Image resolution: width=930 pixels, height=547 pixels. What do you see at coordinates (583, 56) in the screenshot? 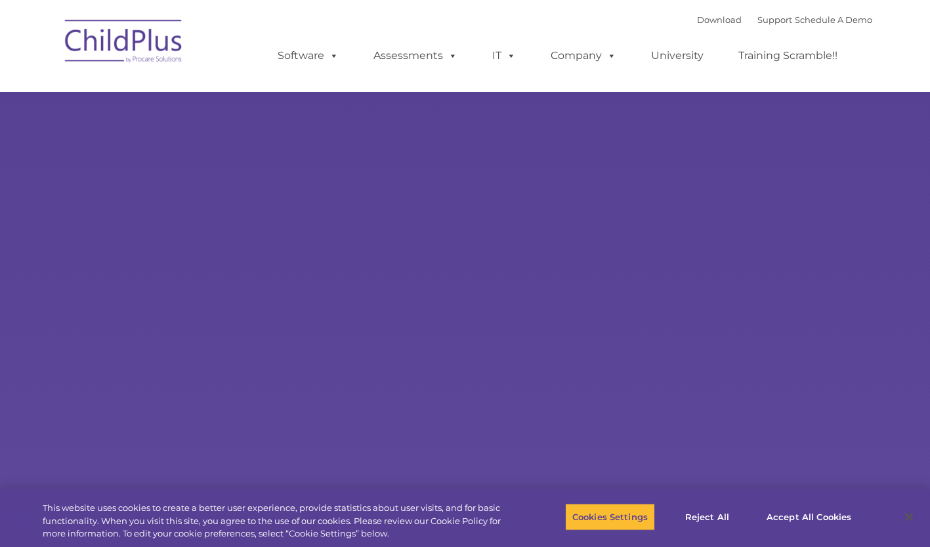
I see `a: Company` at bounding box center [583, 56].